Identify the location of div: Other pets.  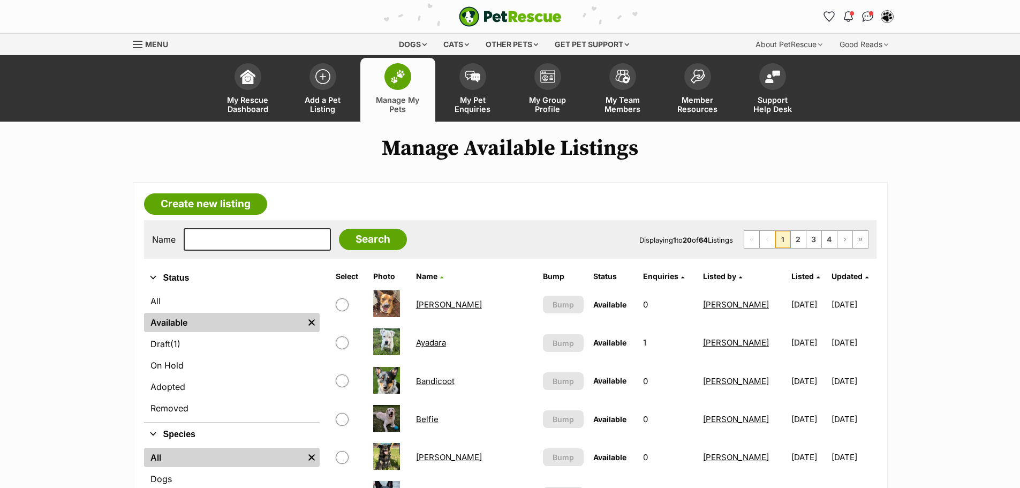
(512, 44).